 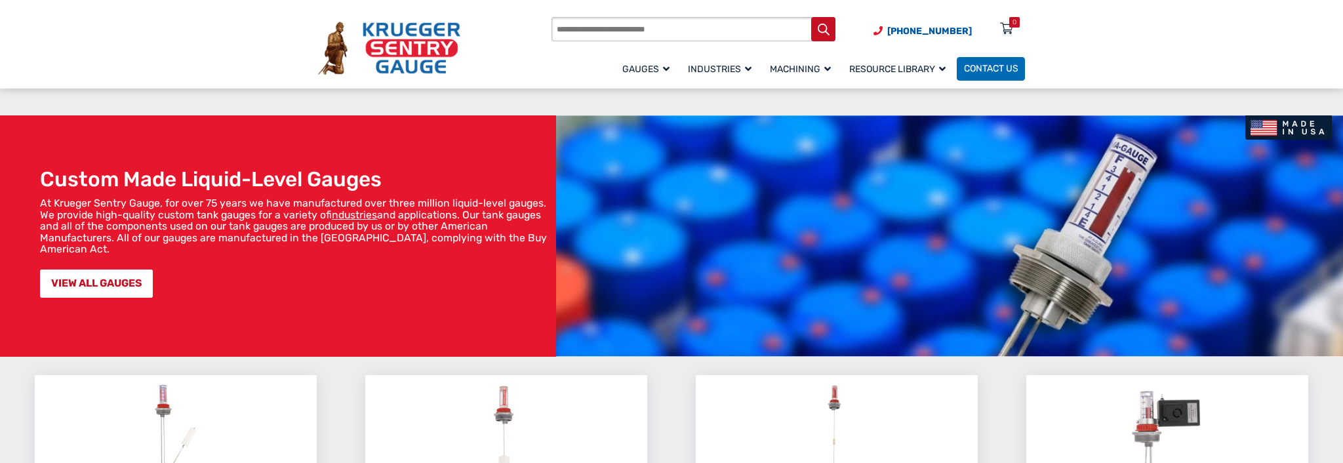 What do you see at coordinates (721, 68) in the screenshot?
I see `a: Industries` at bounding box center [721, 68].